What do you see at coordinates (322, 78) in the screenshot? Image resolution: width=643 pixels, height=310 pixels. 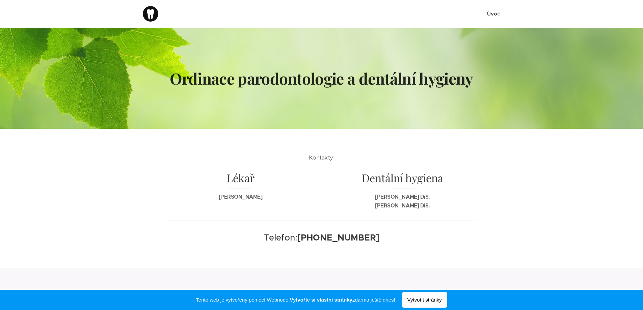 I see `strong: Ordinace parodontologie a dentální hygieny` at bounding box center [322, 78].